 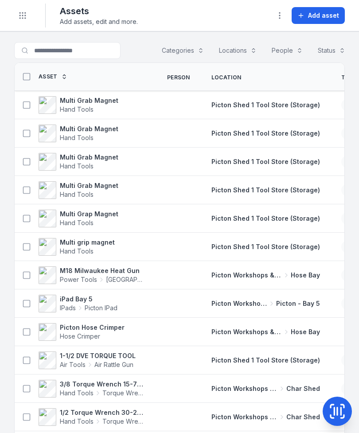 I want to click on strong: 3/8 Torque Wrench 15-75 ft/lbs site box 2 4581, so click(x=103, y=384).